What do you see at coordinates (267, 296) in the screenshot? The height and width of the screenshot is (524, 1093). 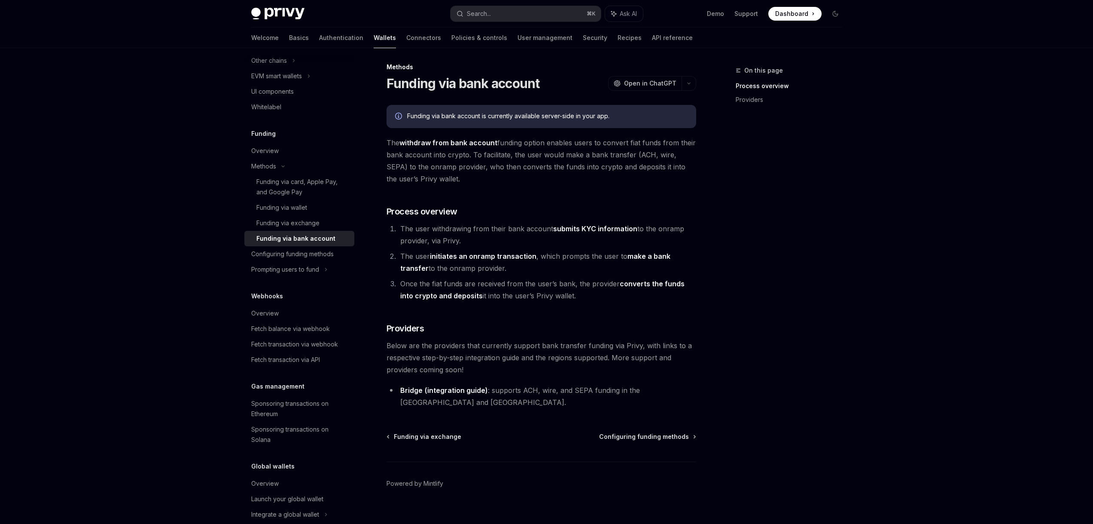 I see `h5: Webhooks` at bounding box center [267, 296].